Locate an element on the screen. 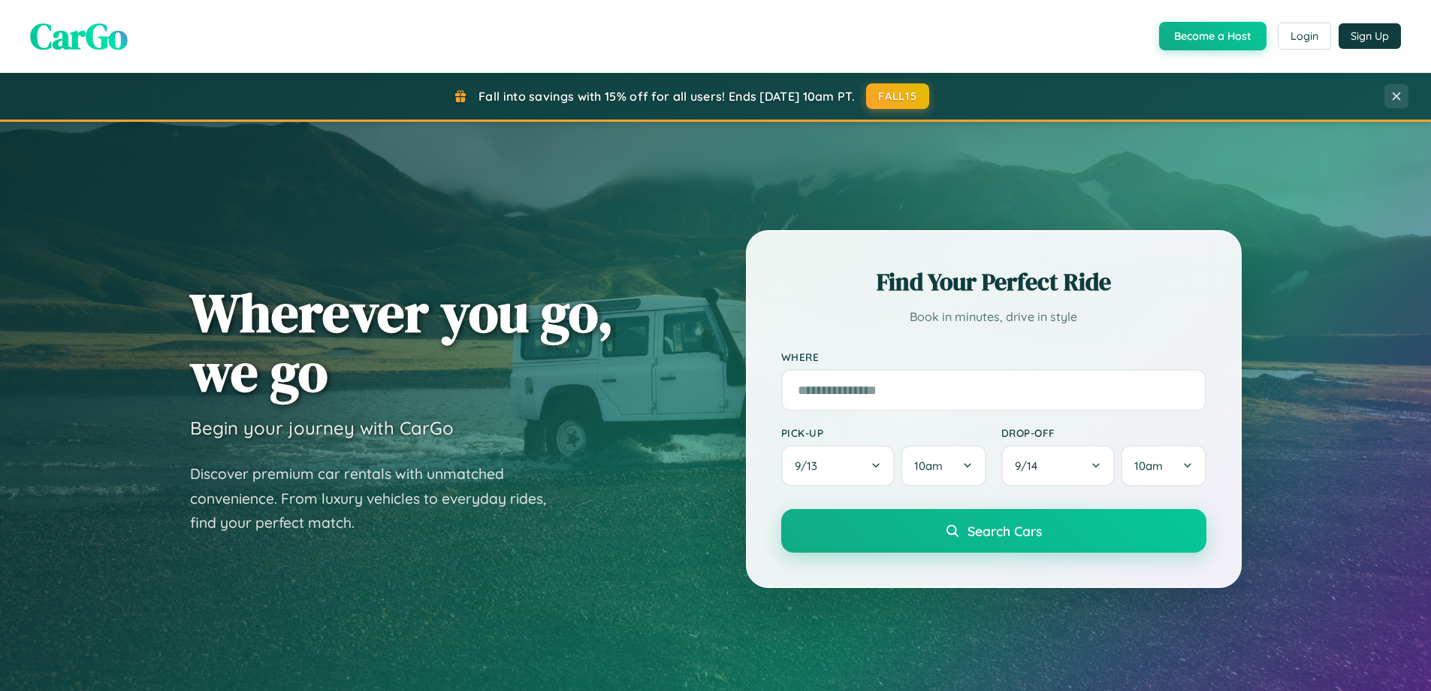 This screenshot has width=1431, height=691. h1: Wherever you go, we go is located at coordinates (402, 342).